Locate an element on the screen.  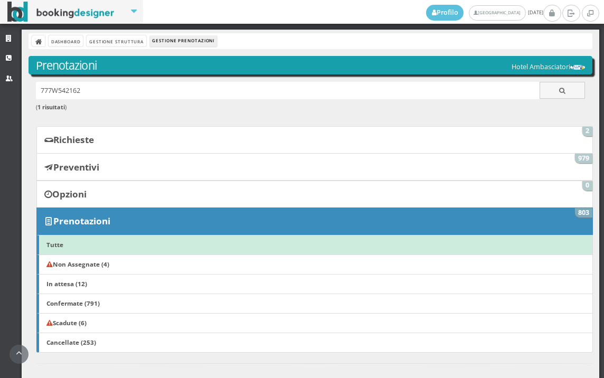
a: Gestione Struttura is located at coordinates (116, 41).